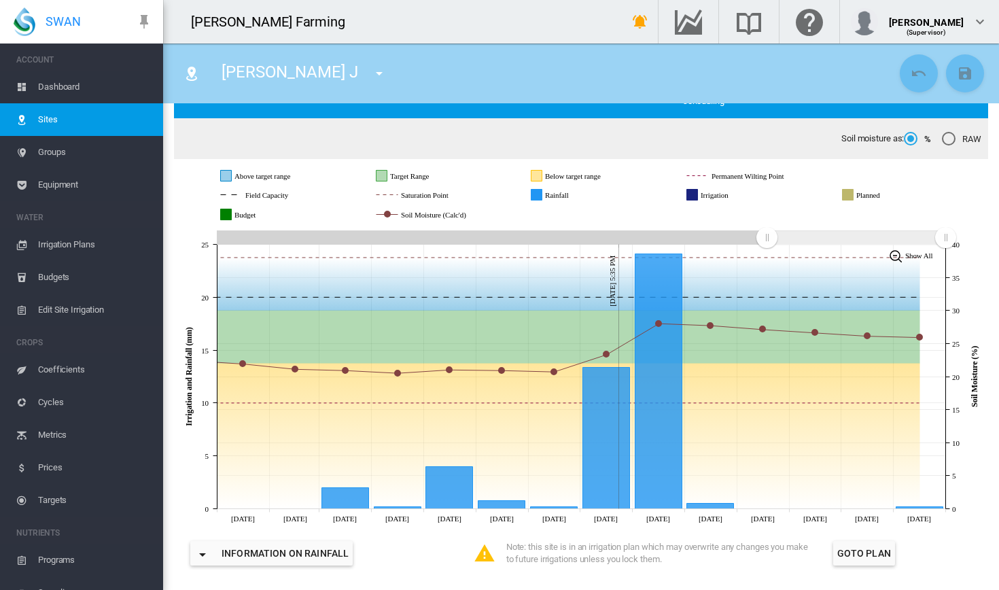 The image size is (999, 590). I want to click on rect: Zoom chart using cursor arrows, so click(855, 238).